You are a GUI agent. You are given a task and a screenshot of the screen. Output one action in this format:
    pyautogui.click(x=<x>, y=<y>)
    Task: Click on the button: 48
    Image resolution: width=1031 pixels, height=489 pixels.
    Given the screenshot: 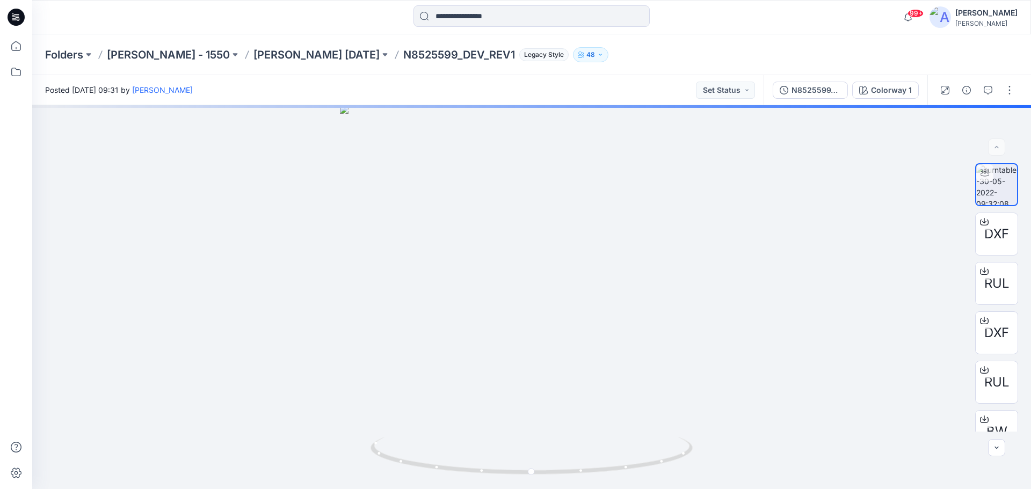 What is the action you would take?
    pyautogui.click(x=590, y=55)
    